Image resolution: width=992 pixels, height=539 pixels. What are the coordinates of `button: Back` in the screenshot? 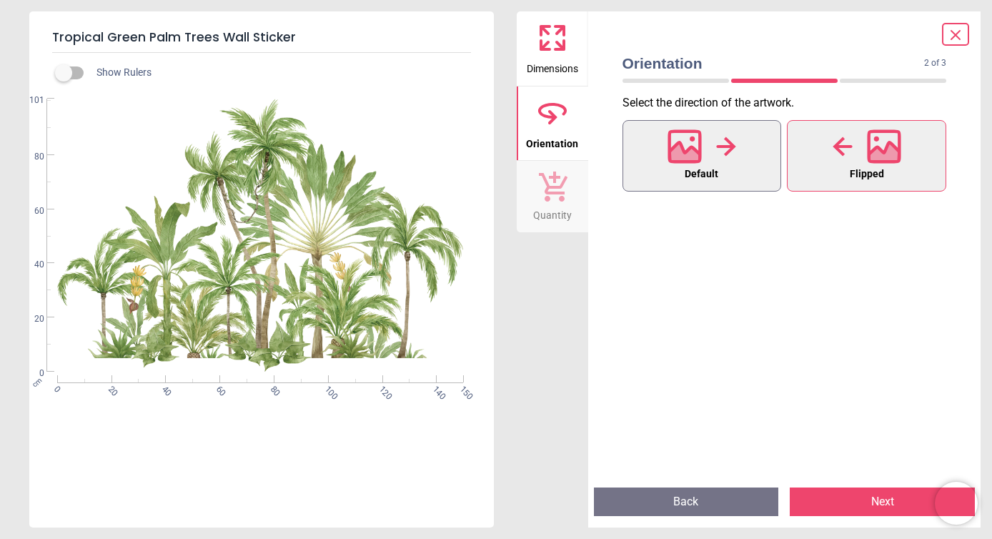 It's located at (686, 502).